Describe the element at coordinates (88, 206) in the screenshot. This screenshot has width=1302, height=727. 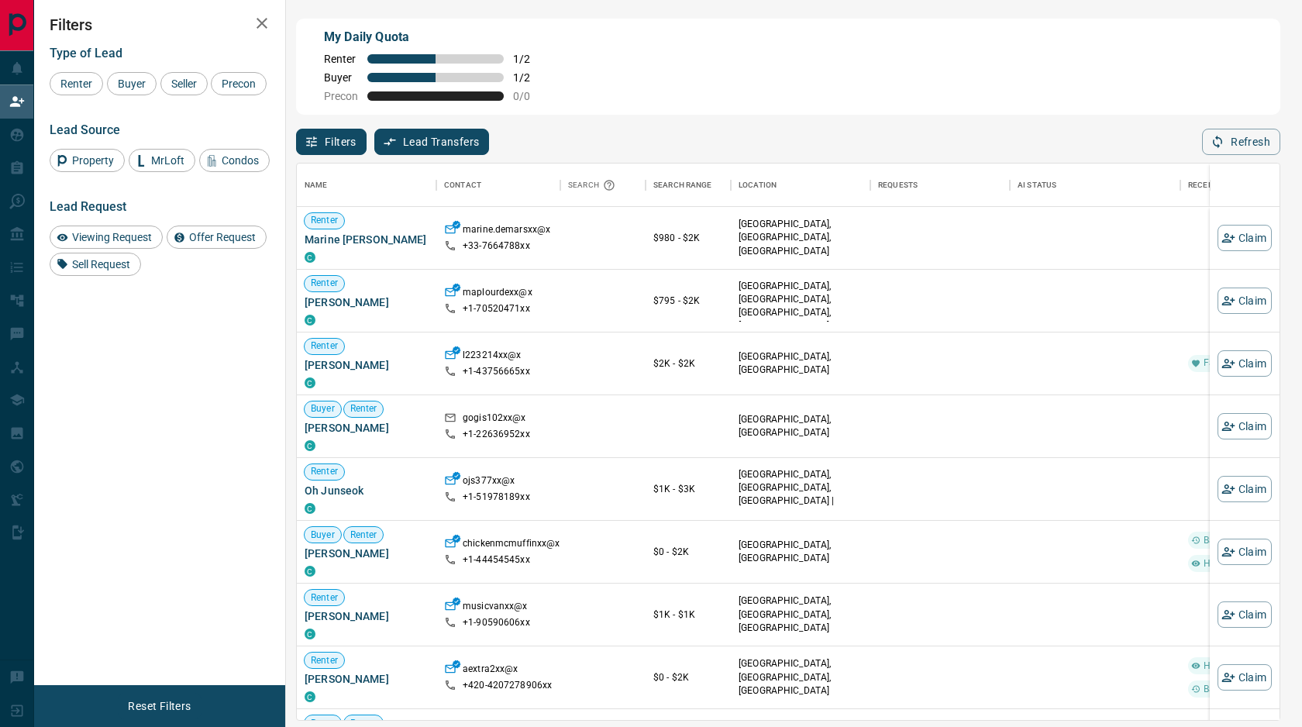
I see `span: Lead Request` at that location.